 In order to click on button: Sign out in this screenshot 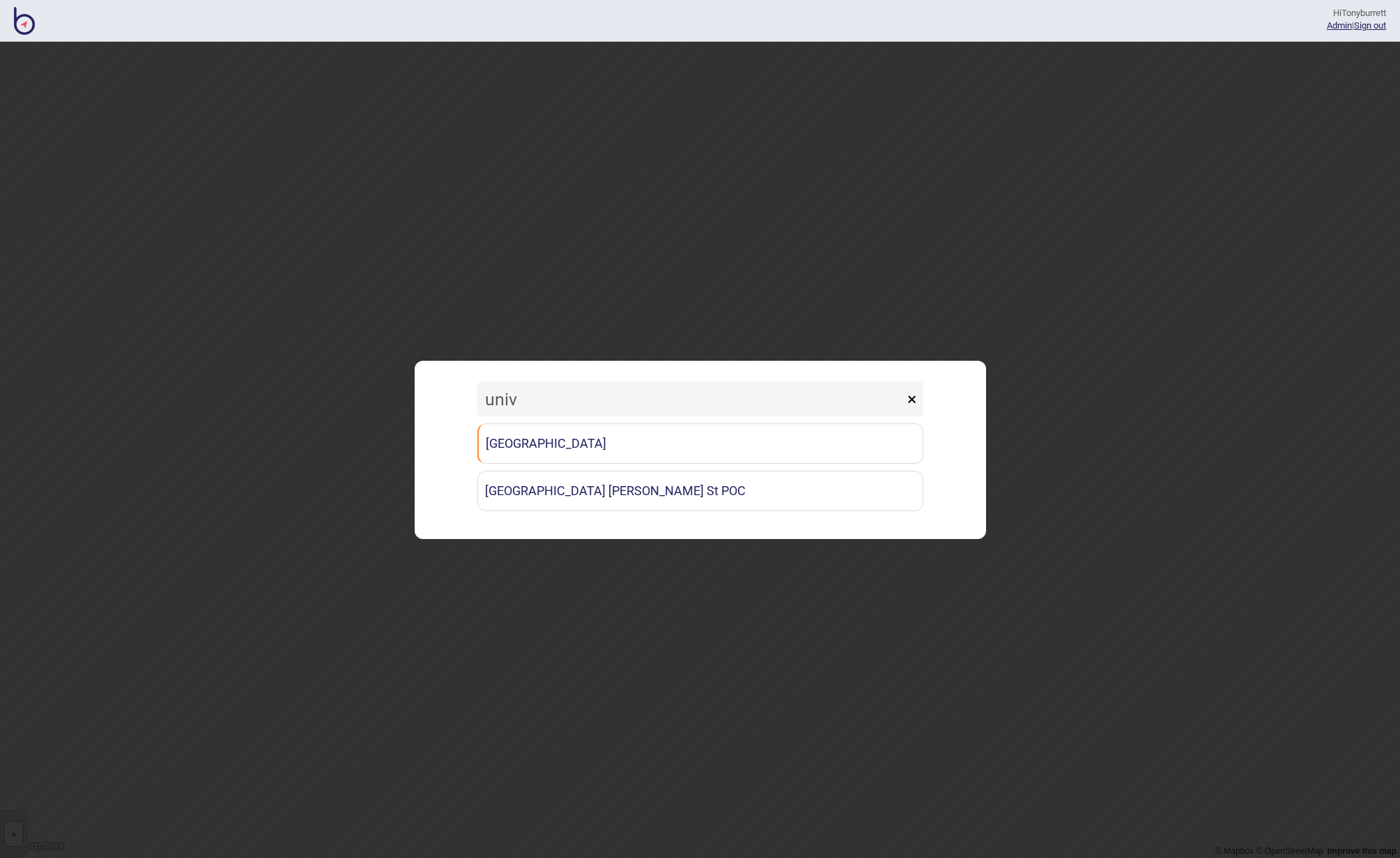, I will do `click(1370, 26)`.